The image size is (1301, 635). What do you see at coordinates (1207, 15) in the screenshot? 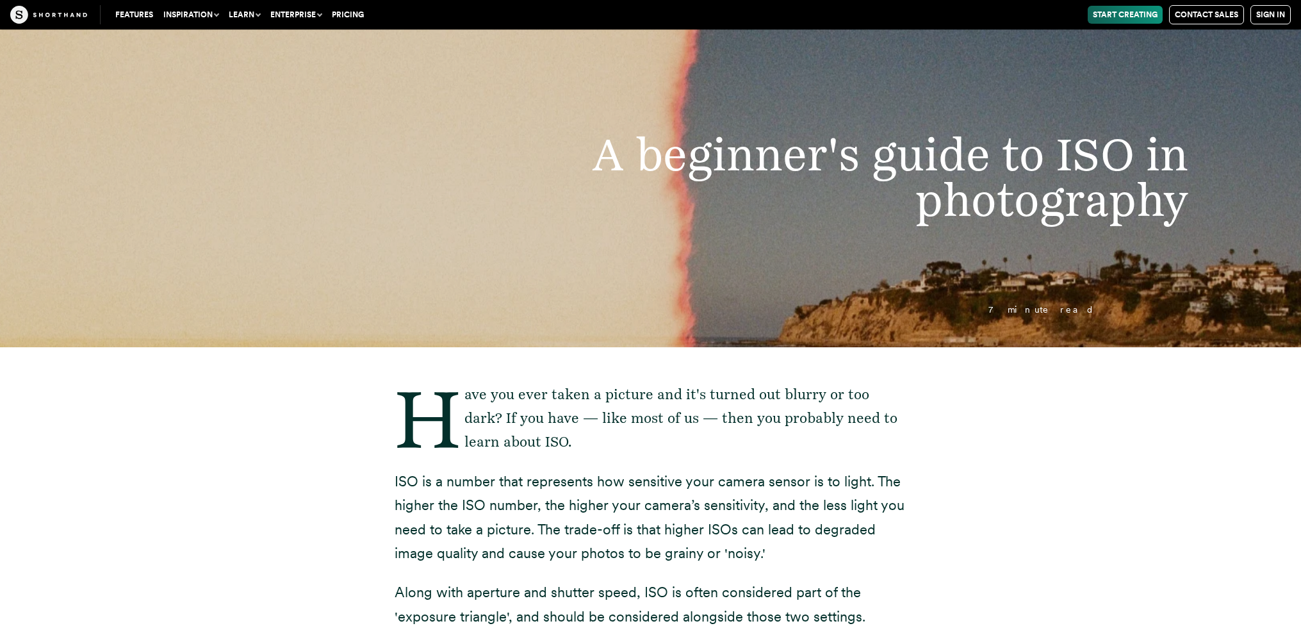
I see `a: Contact Sales` at bounding box center [1207, 15].